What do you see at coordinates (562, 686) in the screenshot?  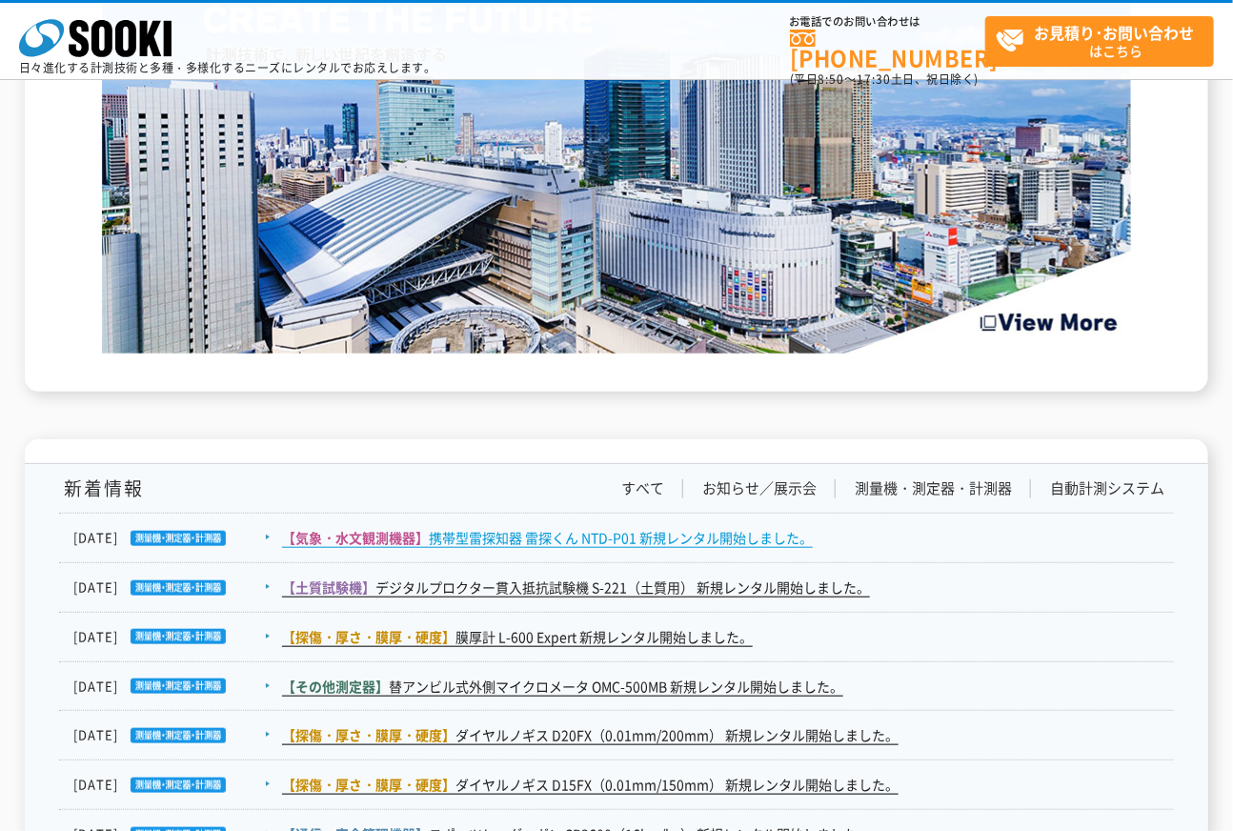 I see `a: 【その他測定器】替アンビル式外側マイクロメータ OMC-500MB 新規レンタル開始しました。` at bounding box center [562, 686].